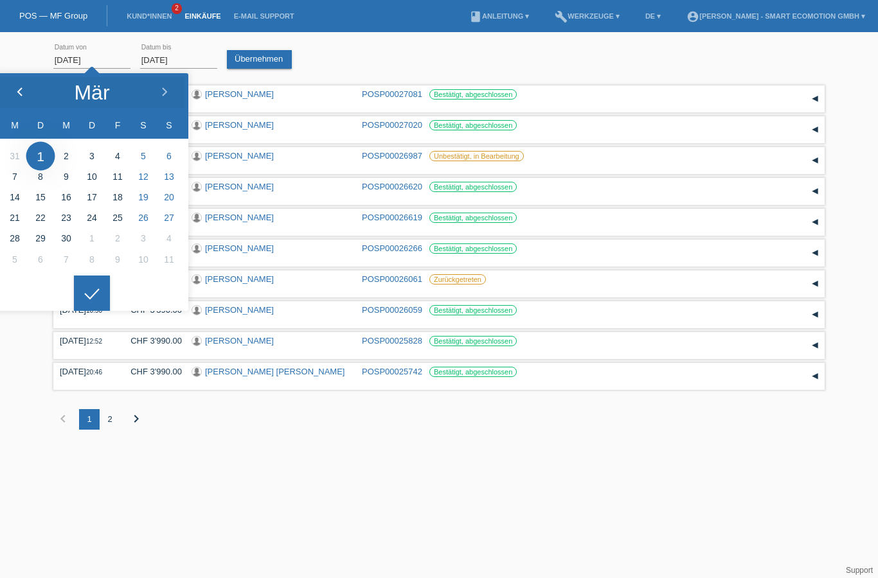 The width and height of the screenshot is (878, 578). Describe the element at coordinates (392, 371) in the screenshot. I see `a: POSP00025742` at that location.